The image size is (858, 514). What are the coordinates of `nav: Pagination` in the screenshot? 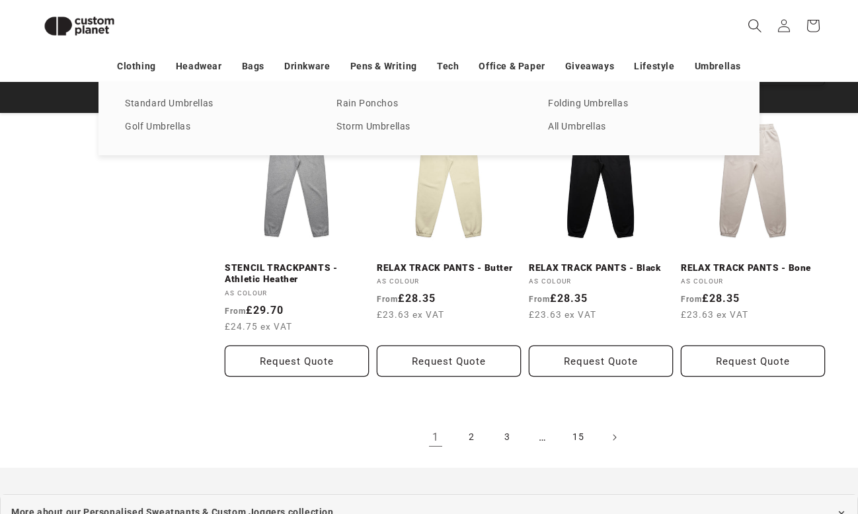 It's located at (525, 437).